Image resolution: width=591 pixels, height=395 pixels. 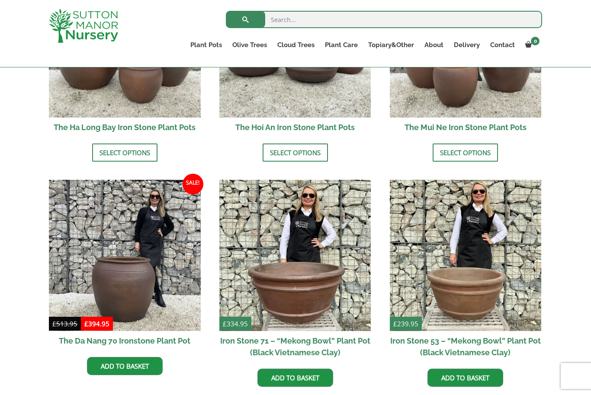 What do you see at coordinates (465, 153) in the screenshot?
I see `a: Select options for “The Mui Ne Iron Stone Plant Pots”` at bounding box center [465, 153].